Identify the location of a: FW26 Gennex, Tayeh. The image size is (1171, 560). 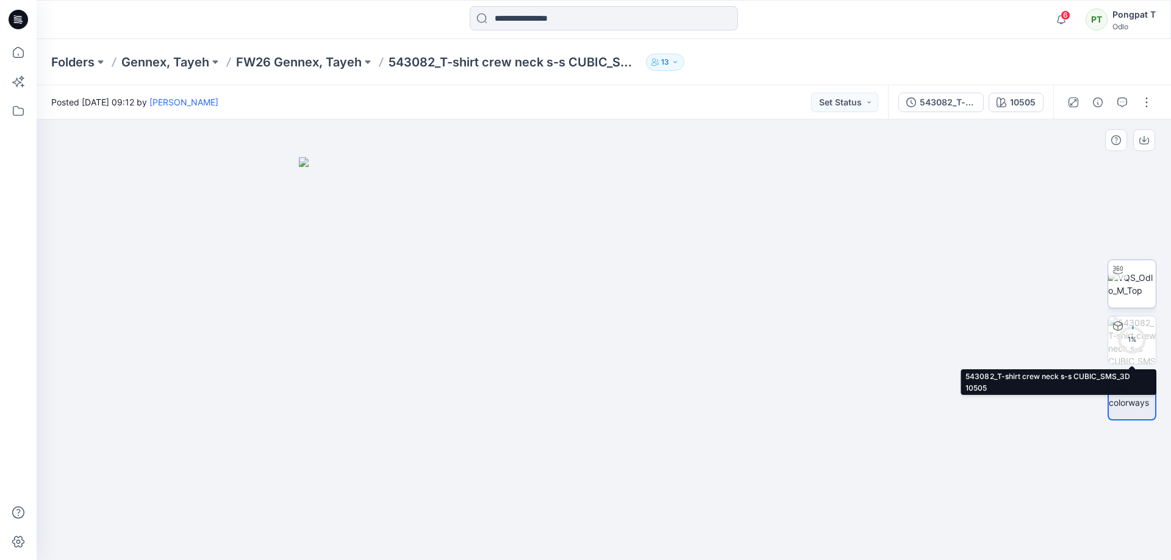
(299, 62).